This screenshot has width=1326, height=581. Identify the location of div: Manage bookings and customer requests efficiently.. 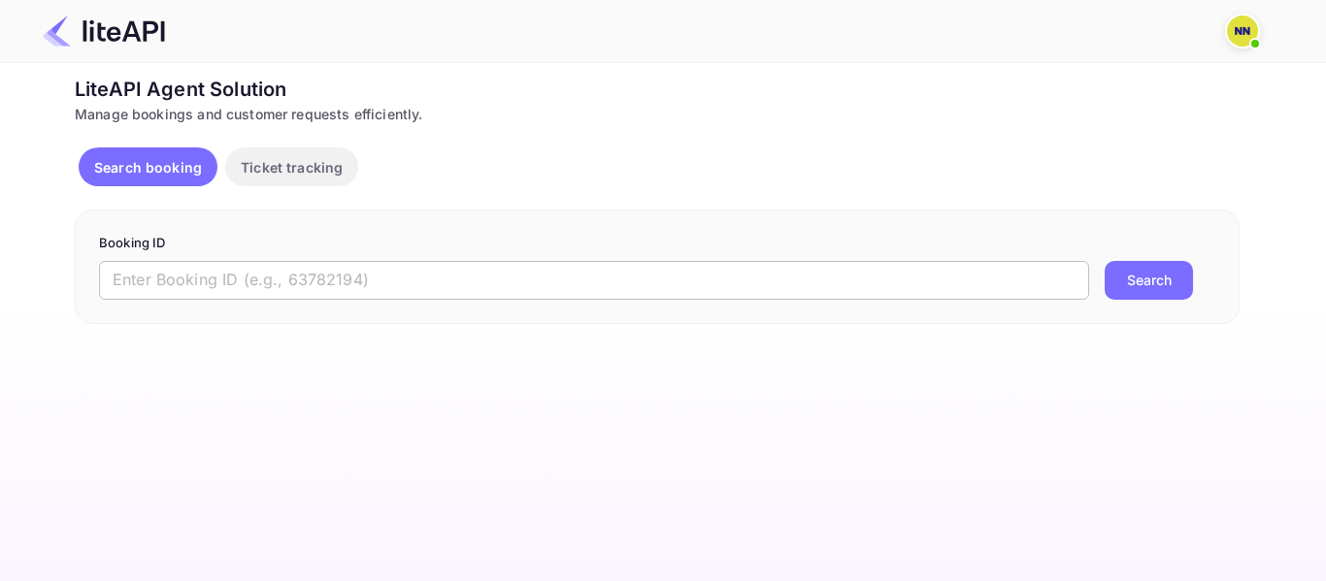
(657, 114).